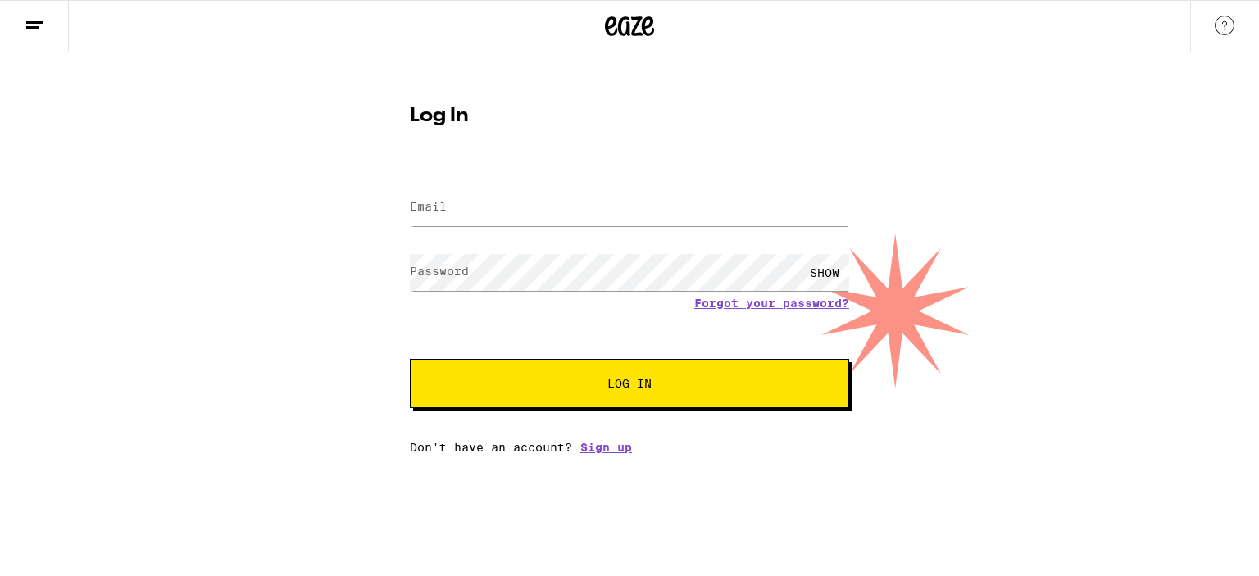 The height and width of the screenshot is (576, 1259). What do you see at coordinates (771, 303) in the screenshot?
I see `a: Forgot your password?` at bounding box center [771, 303].